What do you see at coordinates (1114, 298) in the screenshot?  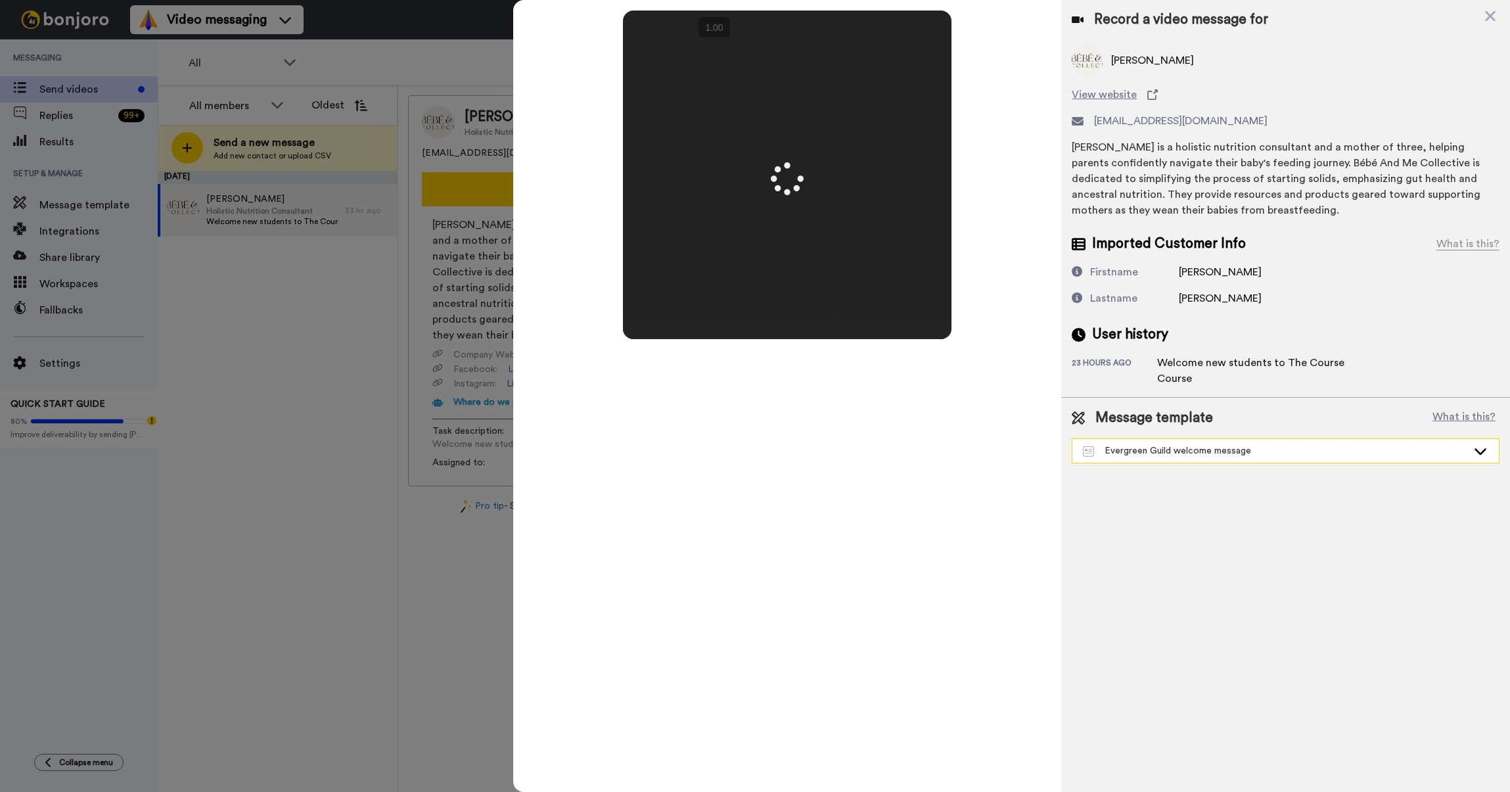 I see `div: Lastname` at bounding box center [1114, 298].